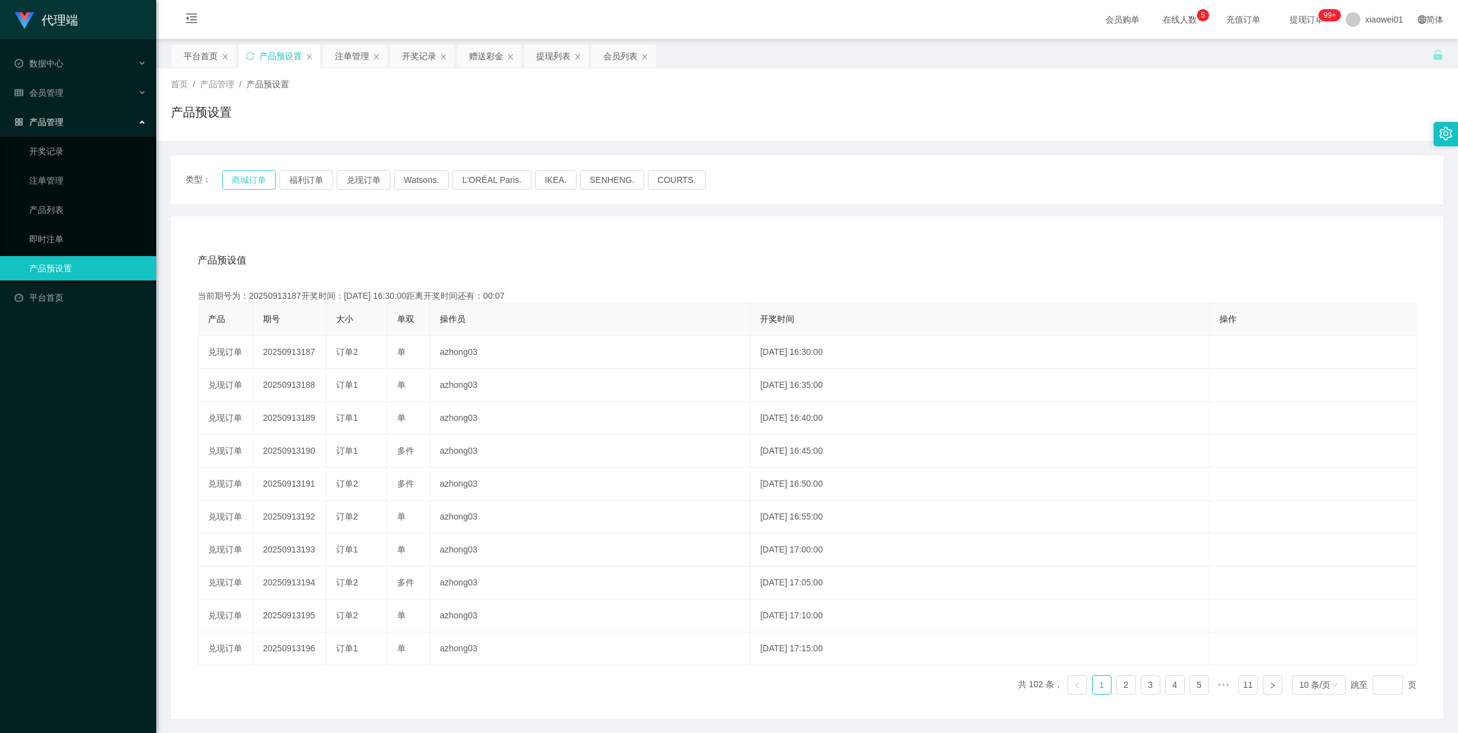 Image resolution: width=1458 pixels, height=733 pixels. Describe the element at coordinates (39, 93) in the screenshot. I see `span: 会员管理` at that location.